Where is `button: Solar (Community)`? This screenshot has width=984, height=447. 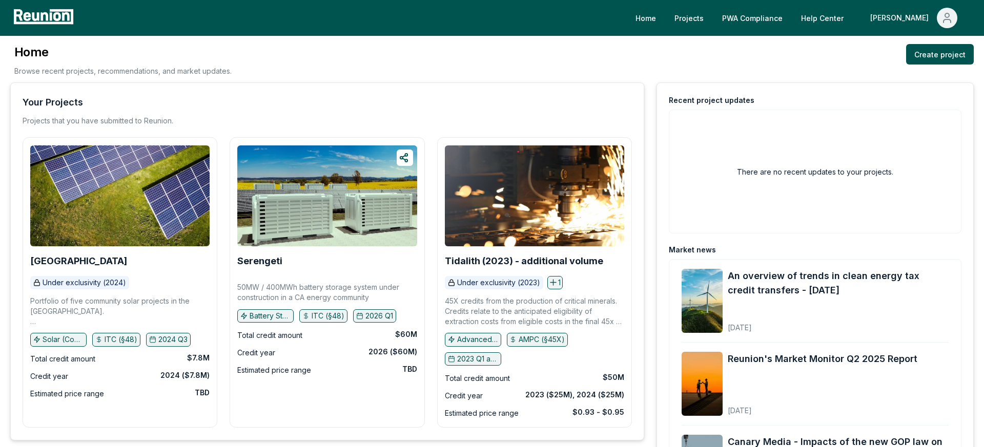 button: Solar (Community) is located at coordinates (58, 340).